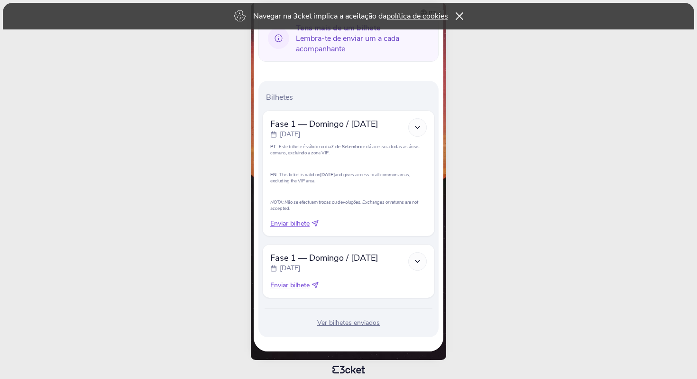  I want to click on em: NOTA: Não se efectuam trocas ou devoluções. Exchanges or returns are not accepted., so click(344, 205).